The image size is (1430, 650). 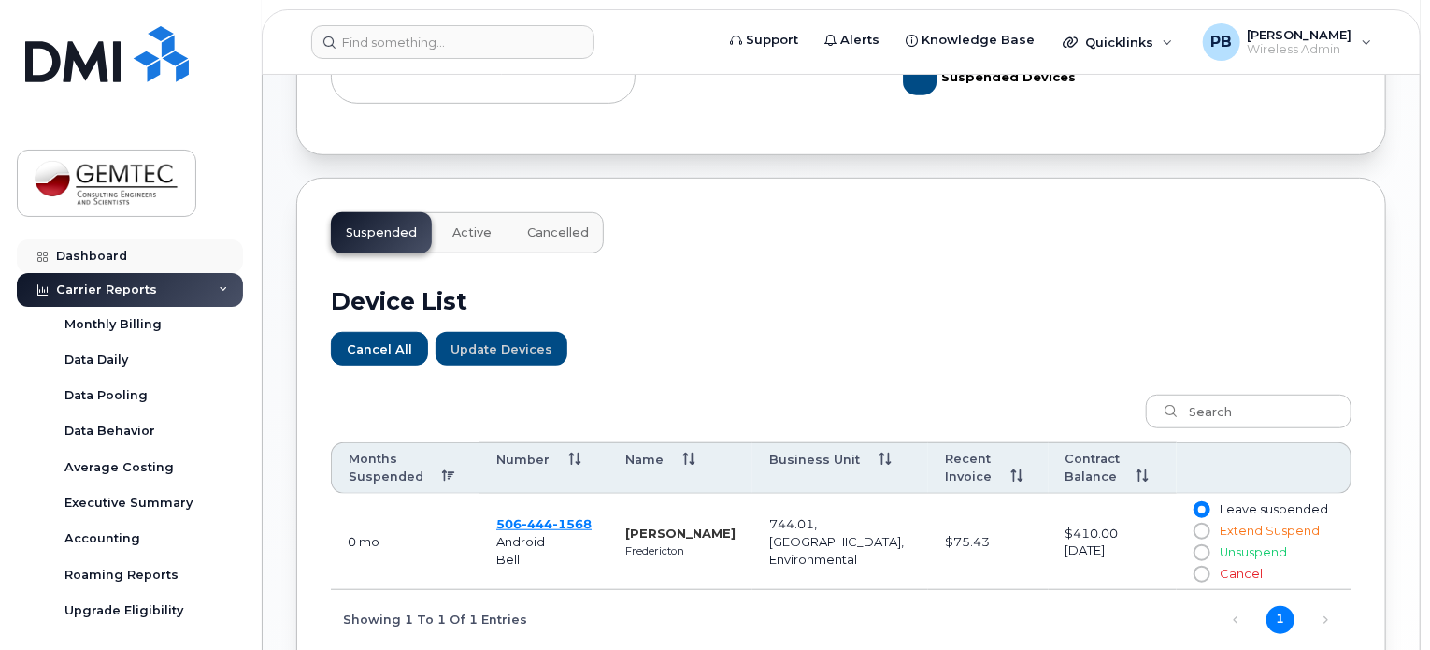 I want to click on a: Support, so click(x=764, y=40).